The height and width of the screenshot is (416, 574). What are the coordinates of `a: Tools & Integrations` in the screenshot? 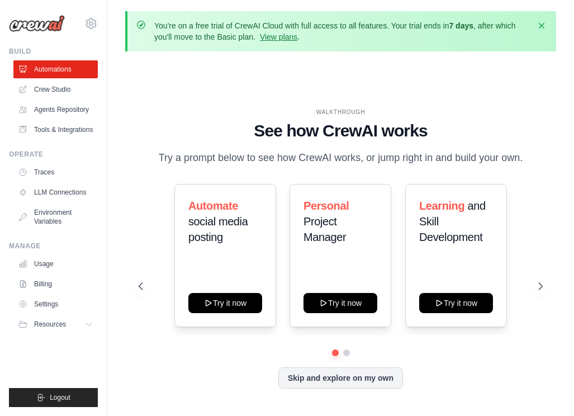 It's located at (55, 130).